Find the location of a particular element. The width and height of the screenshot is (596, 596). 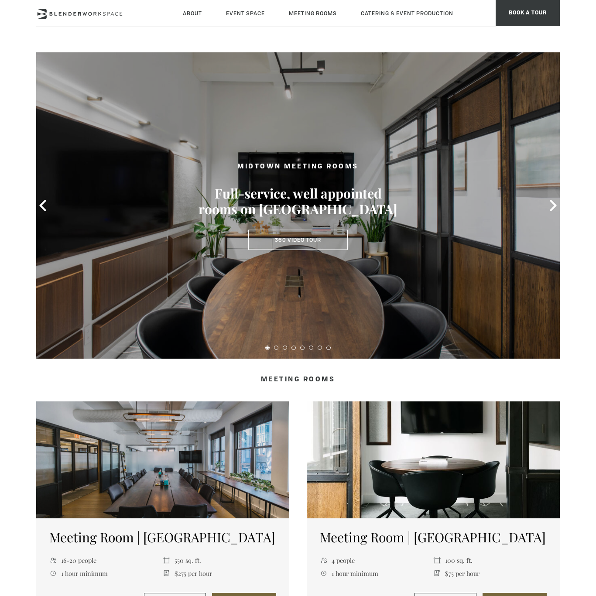

li: 16-20 people is located at coordinates (106, 560).